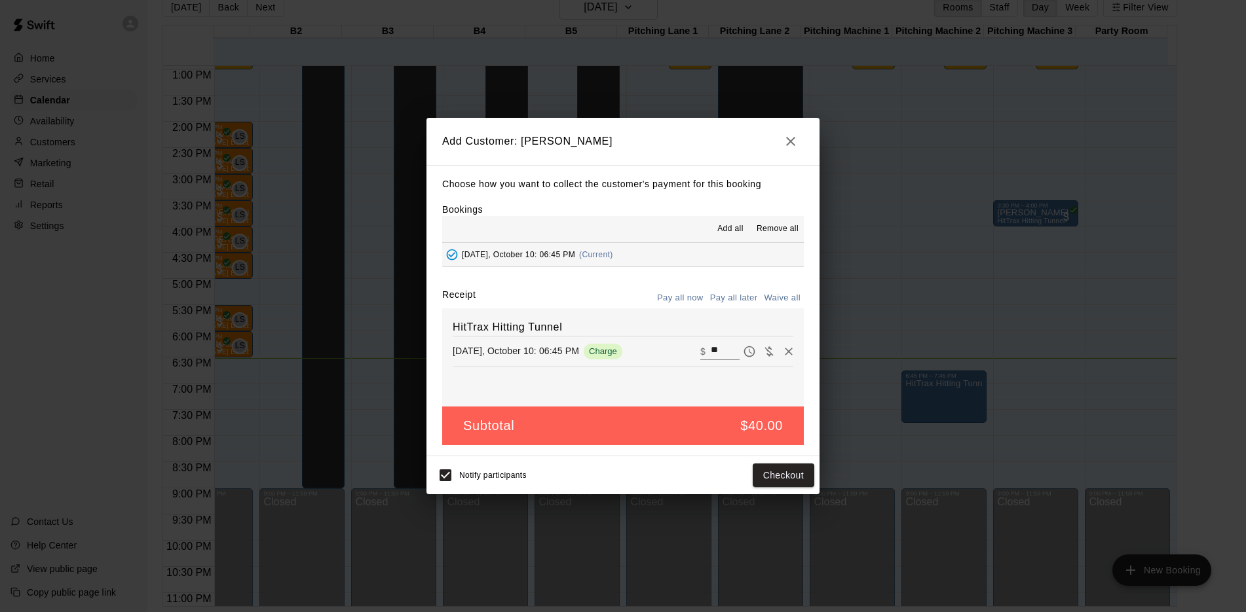 Image resolution: width=1246 pixels, height=612 pixels. I want to click on button: Remove all, so click(777, 229).